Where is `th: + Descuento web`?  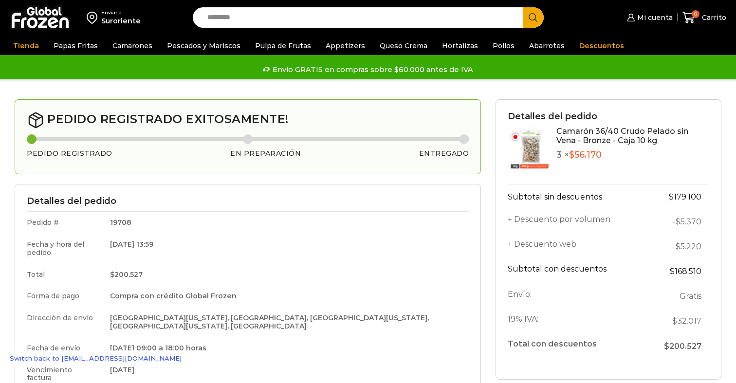
th: + Descuento web is located at coordinates (576, 246).